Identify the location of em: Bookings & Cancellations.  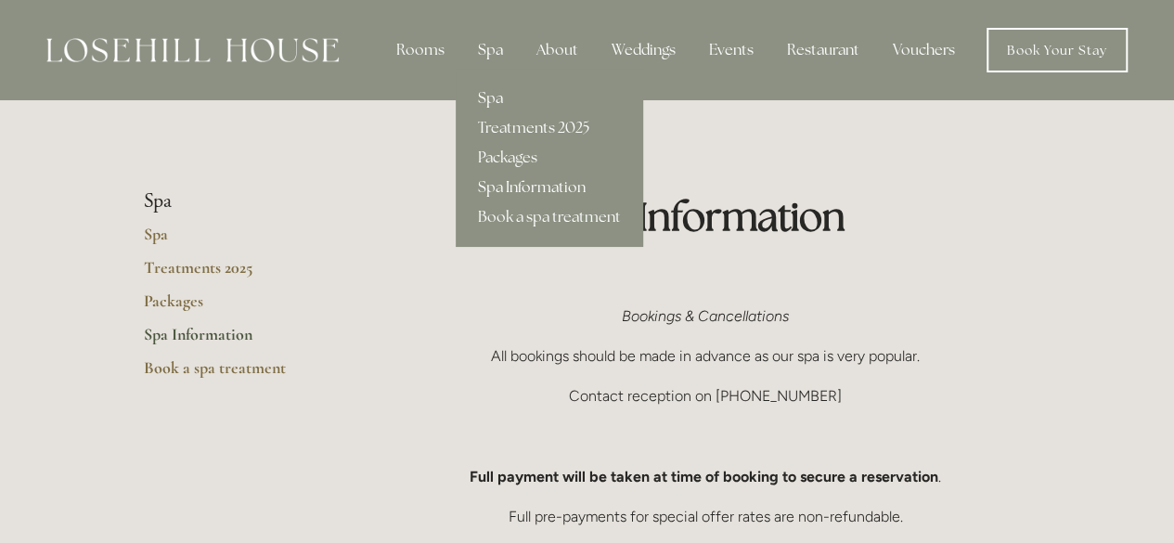
(705, 316).